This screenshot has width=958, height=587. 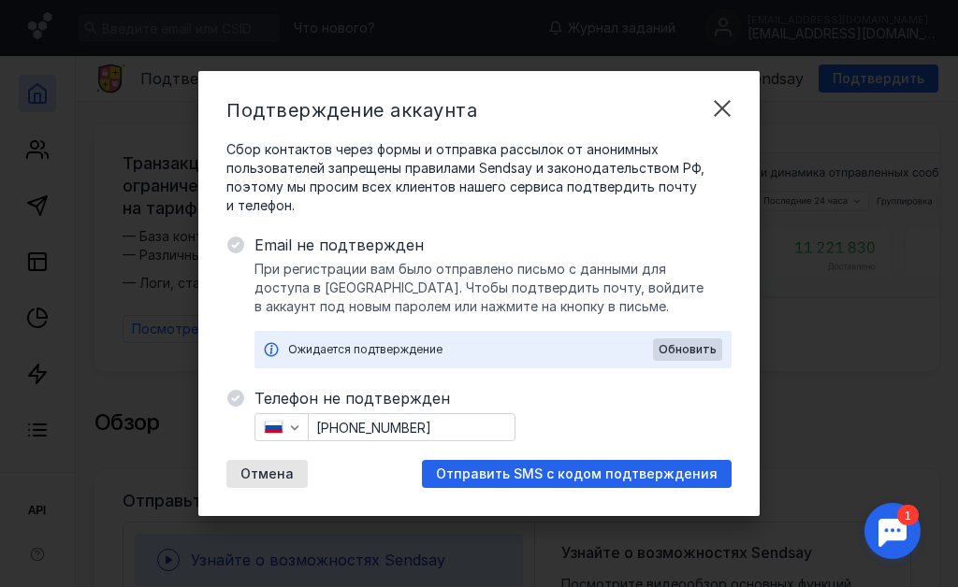 I want to click on span: Подтверждение аккаунта, so click(x=352, y=110).